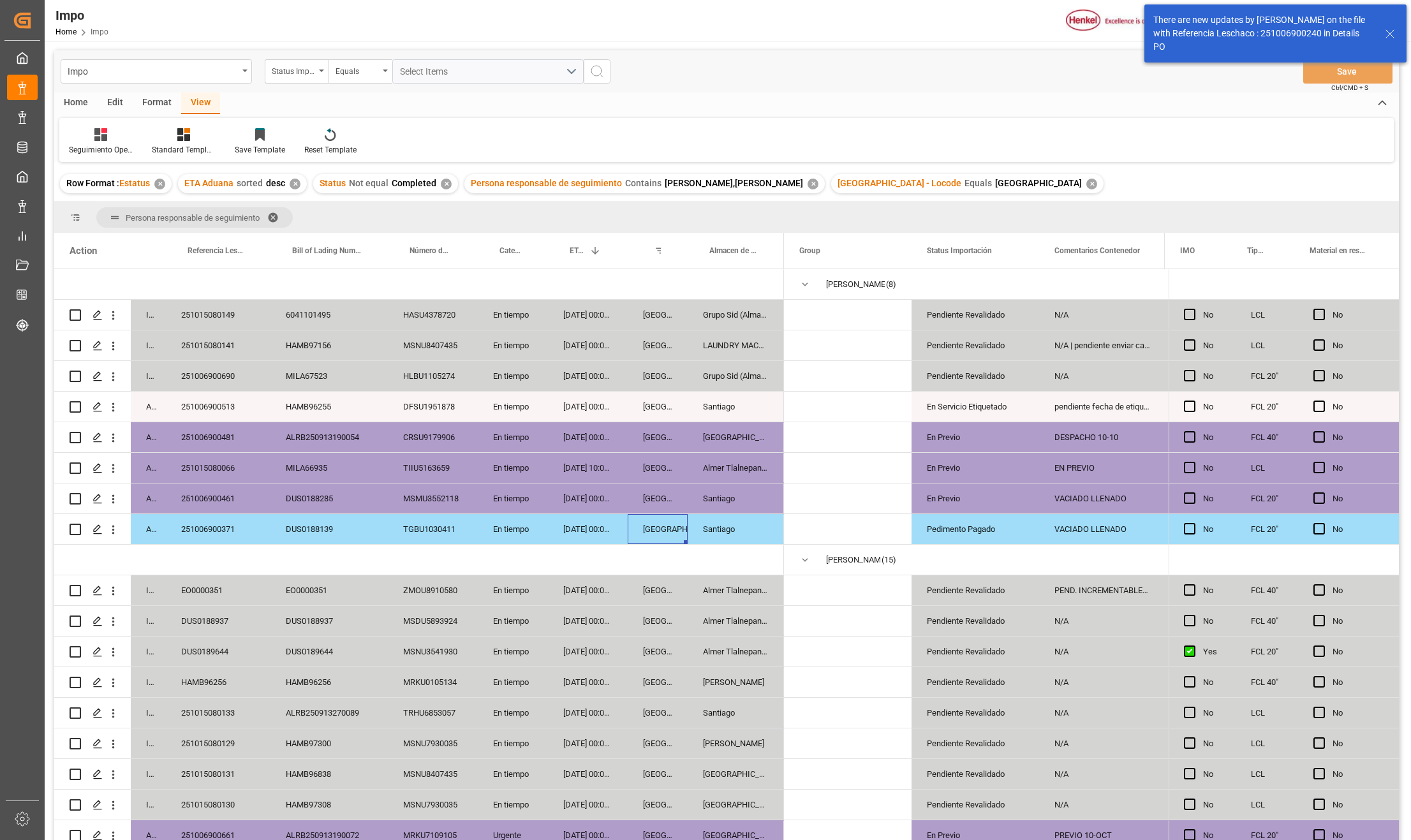 The image size is (1411, 840). What do you see at coordinates (249, 183) in the screenshot?
I see `span: sorted` at bounding box center [249, 183].